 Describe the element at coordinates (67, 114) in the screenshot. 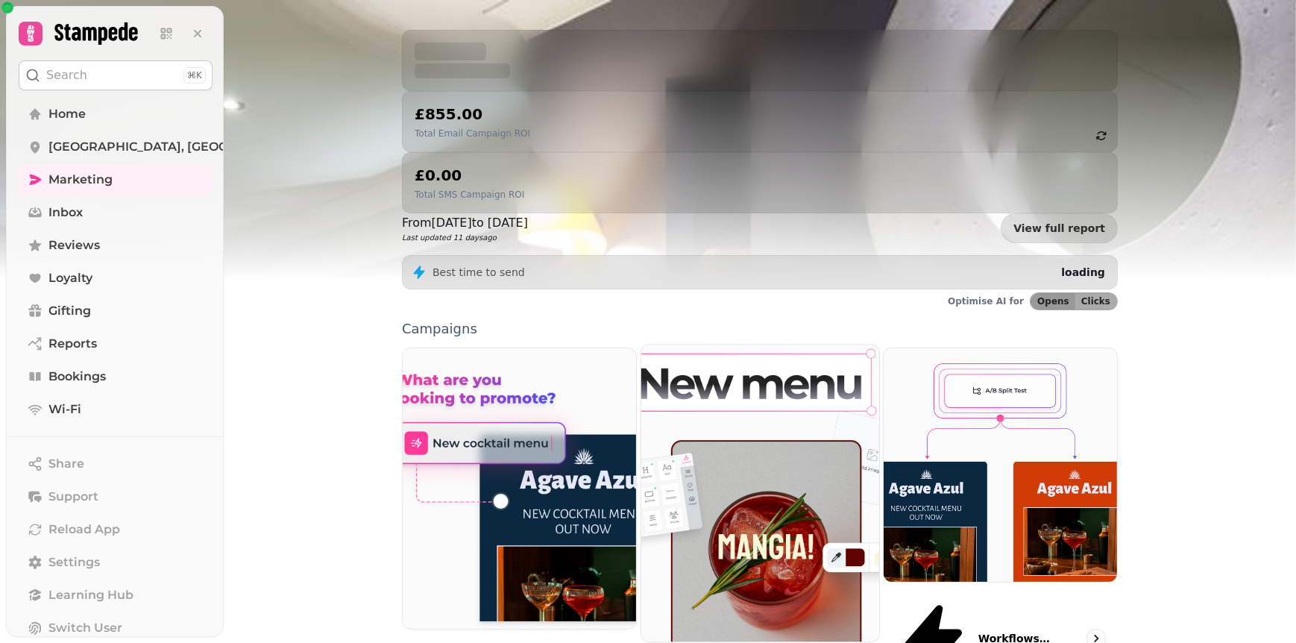

I see `span: Home` at that location.